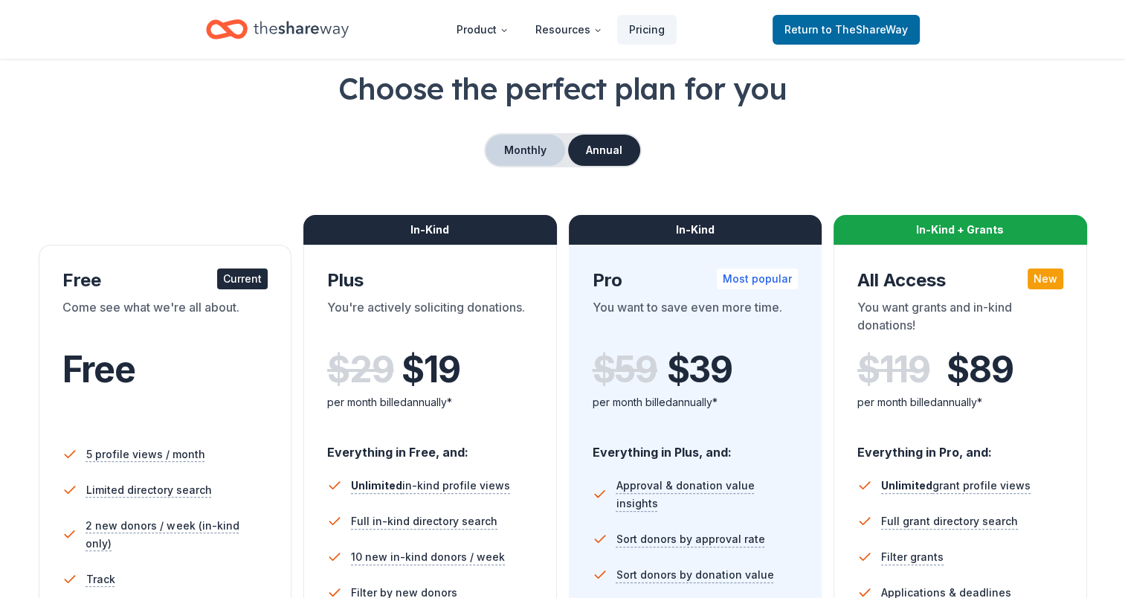  What do you see at coordinates (176, 535) in the screenshot?
I see `span: 2 new donors / week (in-kind only)` at bounding box center [176, 535].